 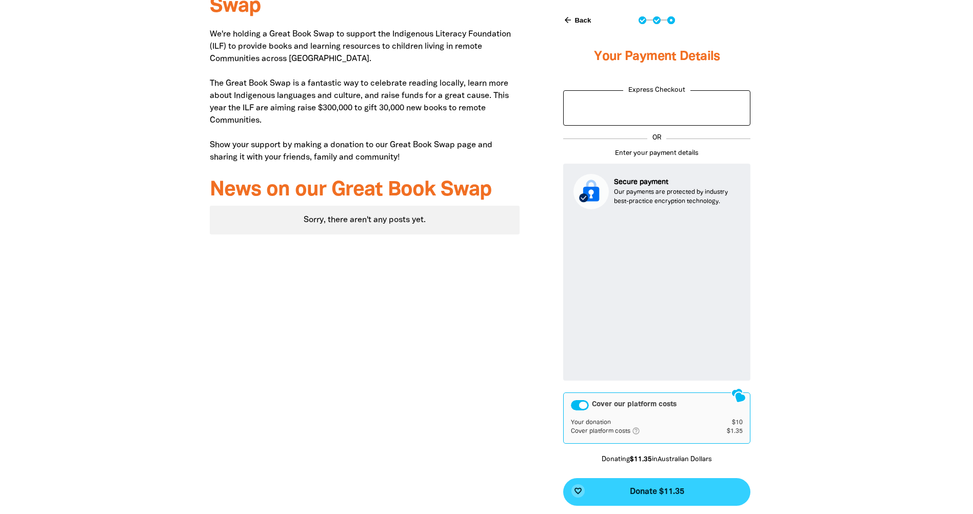 I want to click on p: OR, so click(x=656, y=138).